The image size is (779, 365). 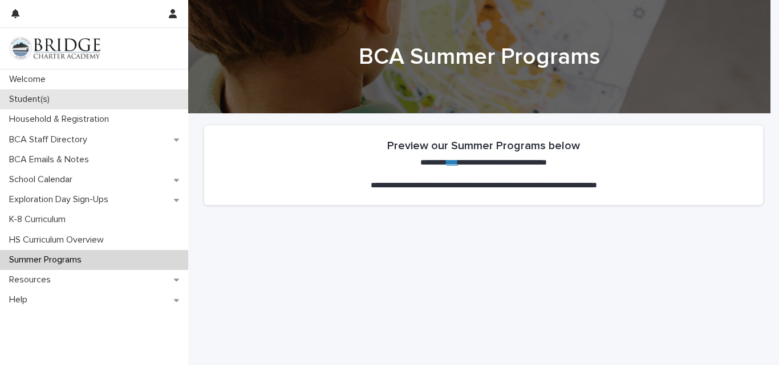 What do you see at coordinates (32, 280) in the screenshot?
I see `p: Resources` at bounding box center [32, 280].